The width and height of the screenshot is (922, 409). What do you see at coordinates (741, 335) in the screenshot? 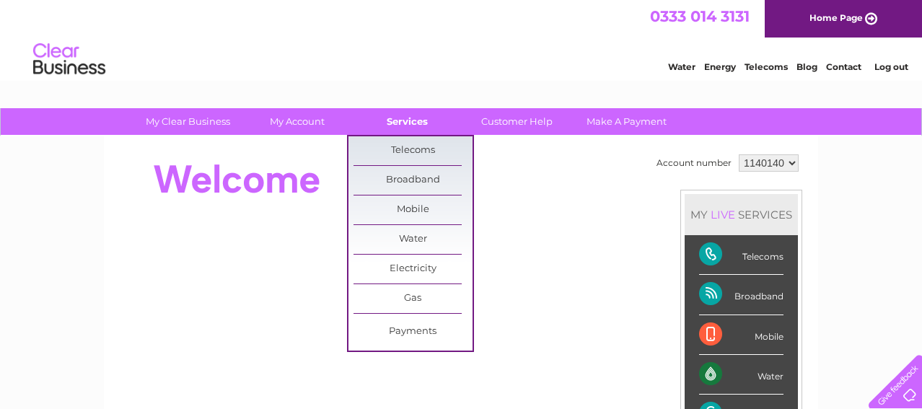
I see `div: Mobile` at bounding box center [741, 335].